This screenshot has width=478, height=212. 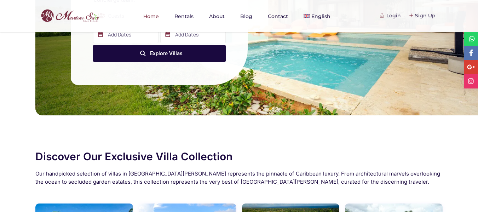 I want to click on span: English, so click(x=321, y=16).